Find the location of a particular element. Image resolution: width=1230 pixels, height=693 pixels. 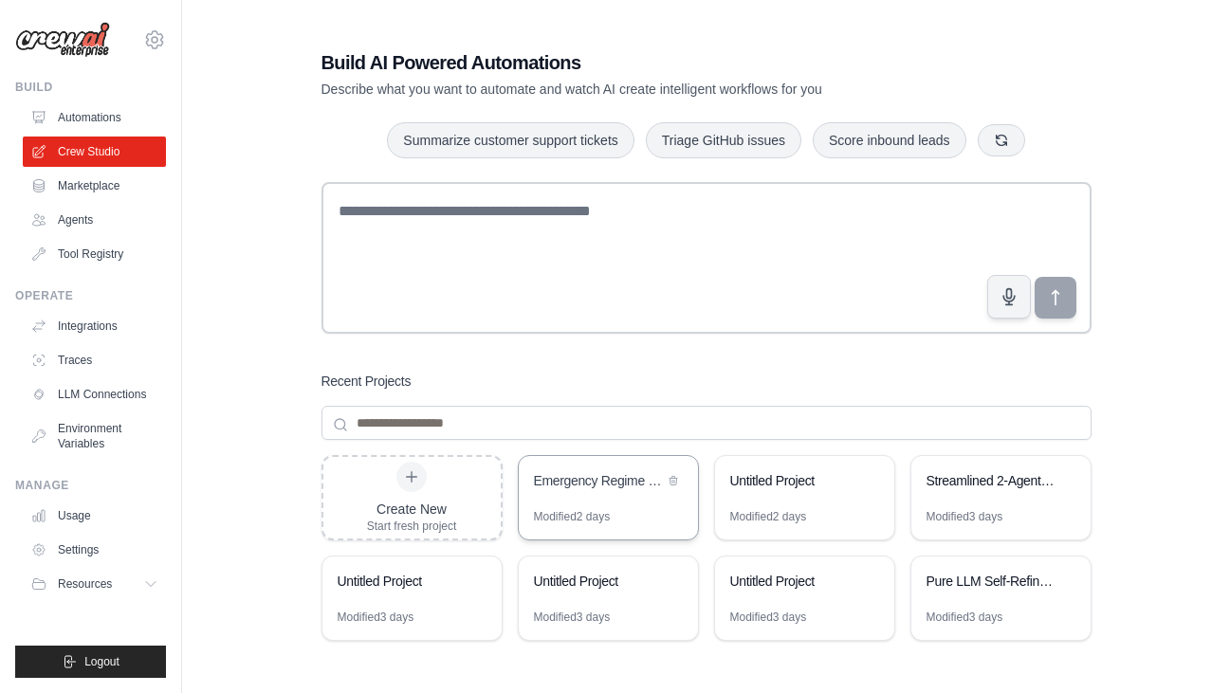

a: Tool Registry is located at coordinates (94, 254).